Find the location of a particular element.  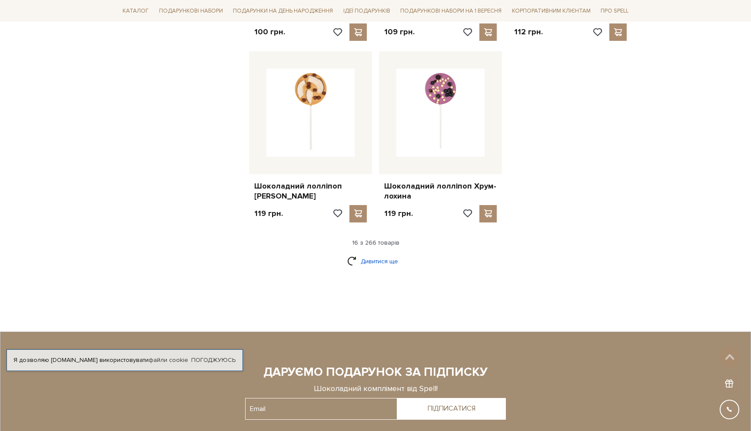

a: Ідеї подарунків is located at coordinates (367, 11).